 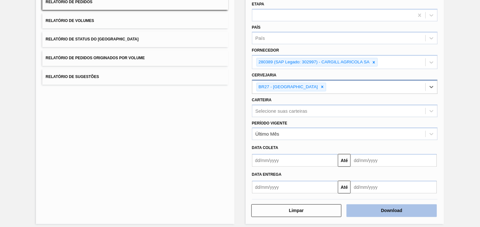 What do you see at coordinates (267, 134) in the screenshot?
I see `div: Último Mês` at bounding box center [267, 134].